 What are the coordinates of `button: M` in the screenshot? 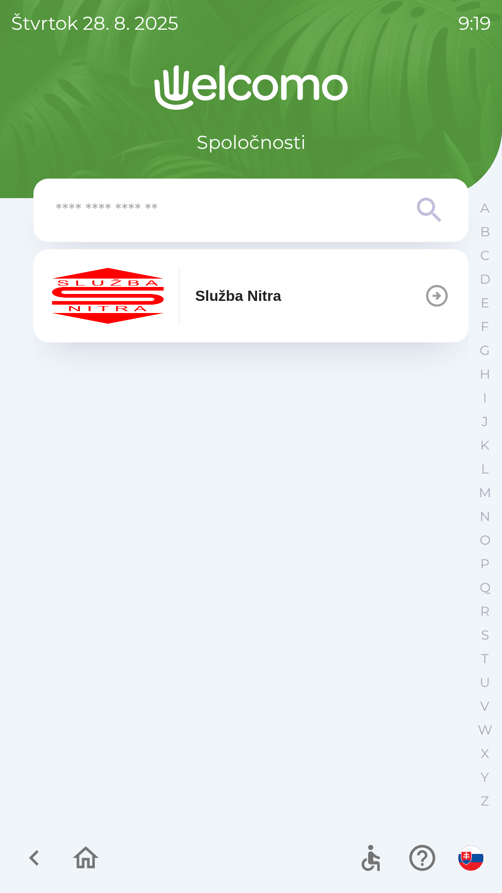 It's located at (485, 493).